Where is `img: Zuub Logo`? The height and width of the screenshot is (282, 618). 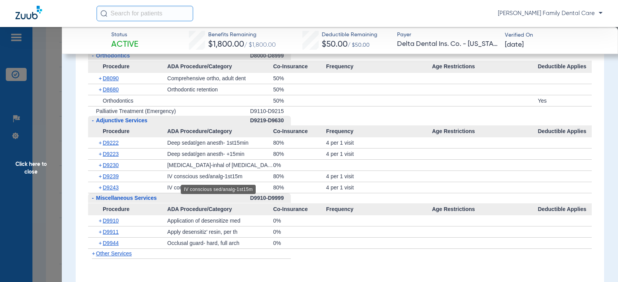 img: Zuub Logo is located at coordinates (29, 12).